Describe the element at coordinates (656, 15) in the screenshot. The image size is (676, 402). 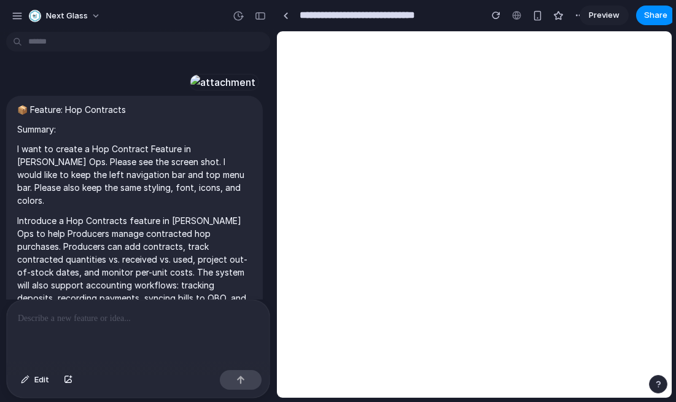
I see `span: Share` at that location.